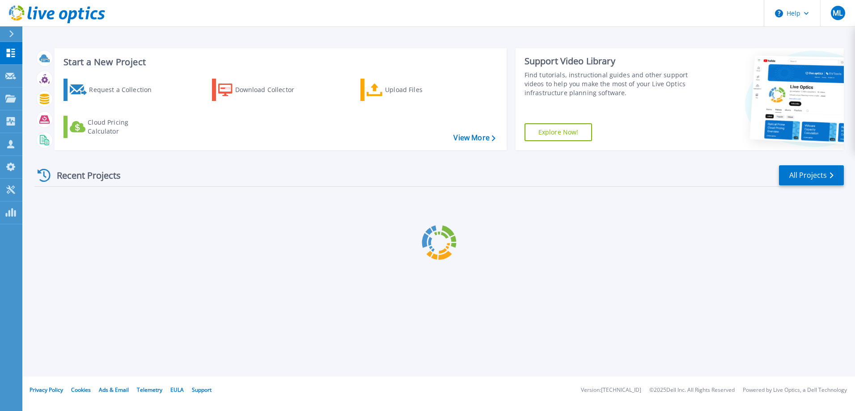  I want to click on div: Upload Files, so click(421, 90).